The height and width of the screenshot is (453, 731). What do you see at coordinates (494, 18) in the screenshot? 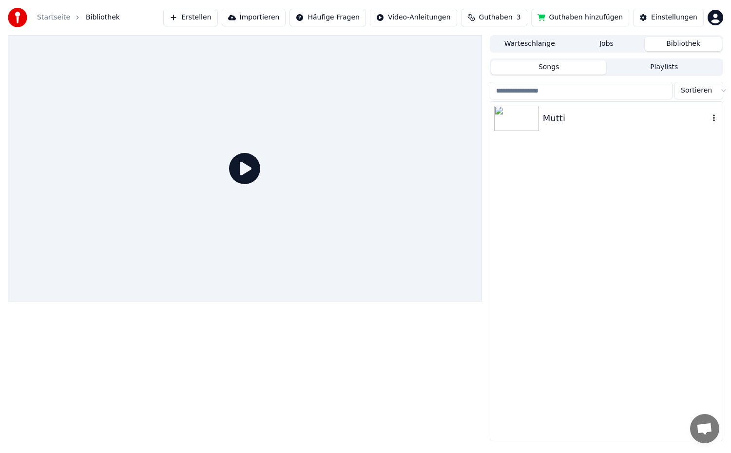
I see `button: Guthaben3` at bounding box center [494, 18].